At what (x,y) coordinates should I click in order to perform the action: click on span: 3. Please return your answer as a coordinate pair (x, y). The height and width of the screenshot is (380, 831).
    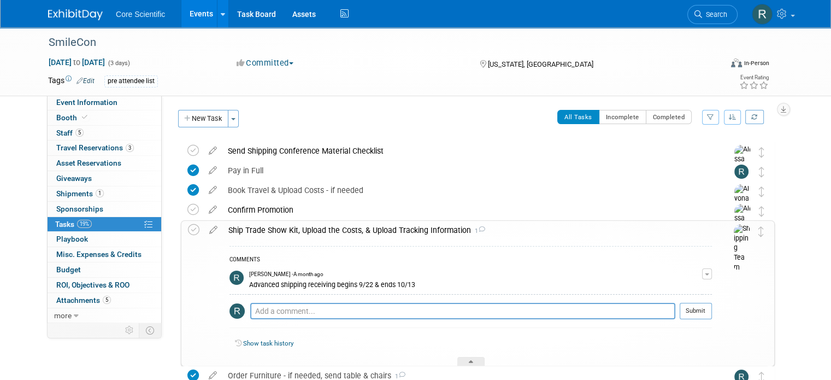
    Looking at the image, I should click on (130, 148).